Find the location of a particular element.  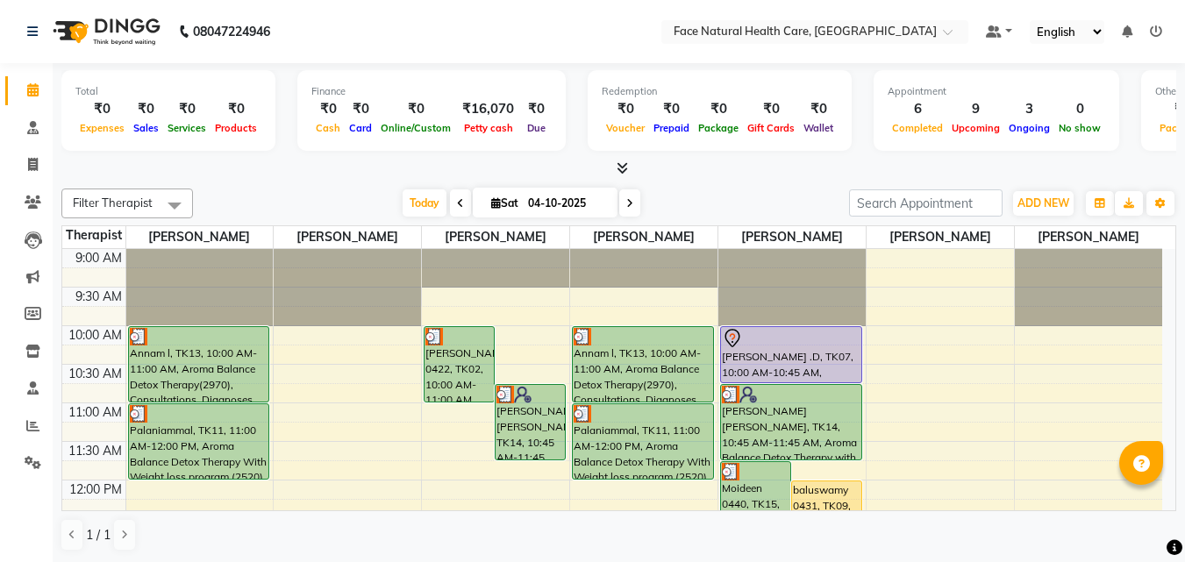

span: ADD NEW is located at coordinates (1043, 203).